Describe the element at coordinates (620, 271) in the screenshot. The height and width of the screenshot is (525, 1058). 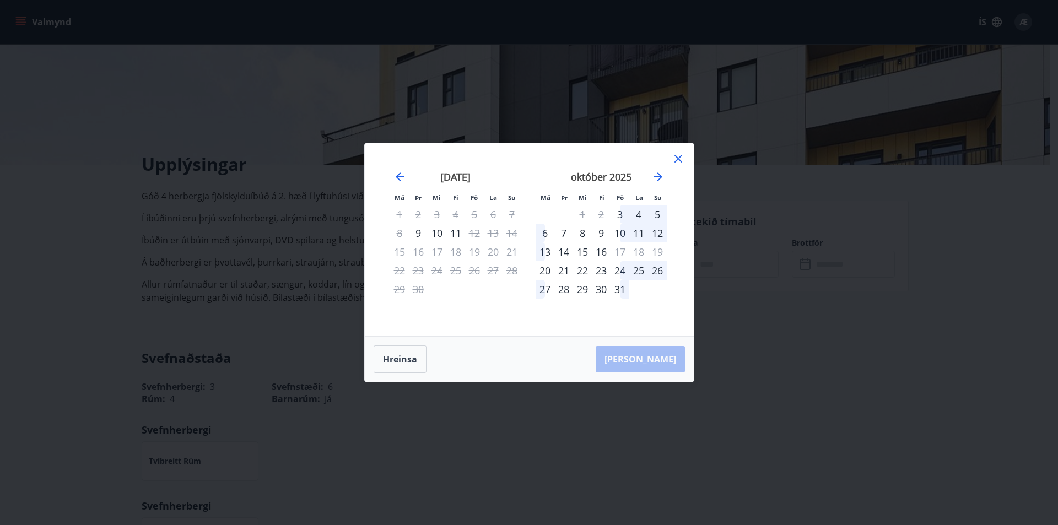
I see `div: 24` at that location.